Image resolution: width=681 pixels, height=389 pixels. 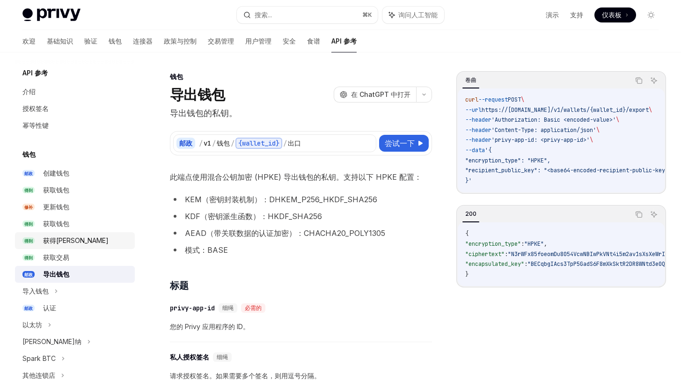 What do you see at coordinates (210, 326) in the screenshot?
I see `font: 您的 Privy 应用程序的 ID。` at bounding box center [210, 326].